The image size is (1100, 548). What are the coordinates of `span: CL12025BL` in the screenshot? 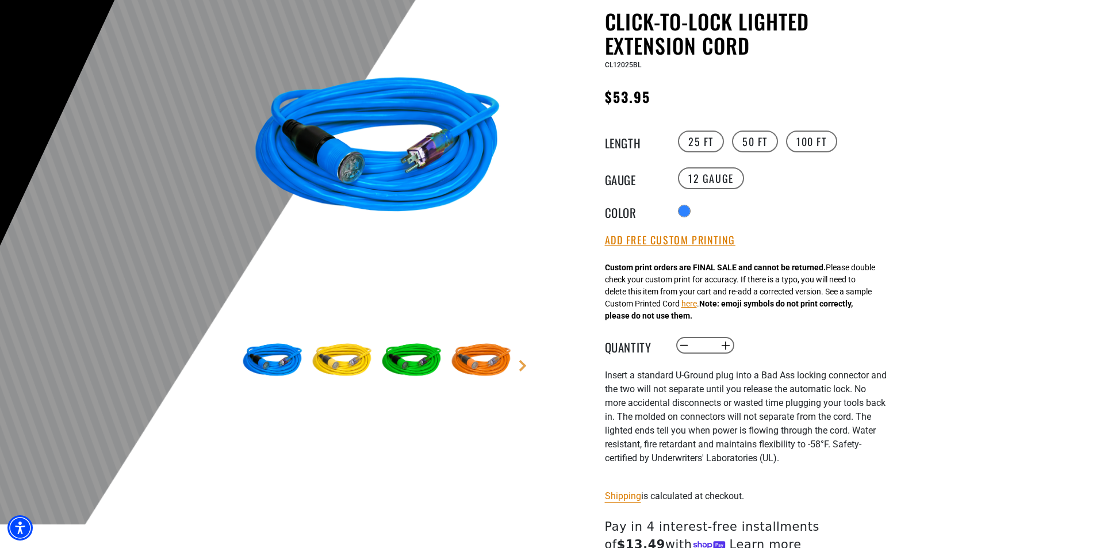 It's located at (623, 65).